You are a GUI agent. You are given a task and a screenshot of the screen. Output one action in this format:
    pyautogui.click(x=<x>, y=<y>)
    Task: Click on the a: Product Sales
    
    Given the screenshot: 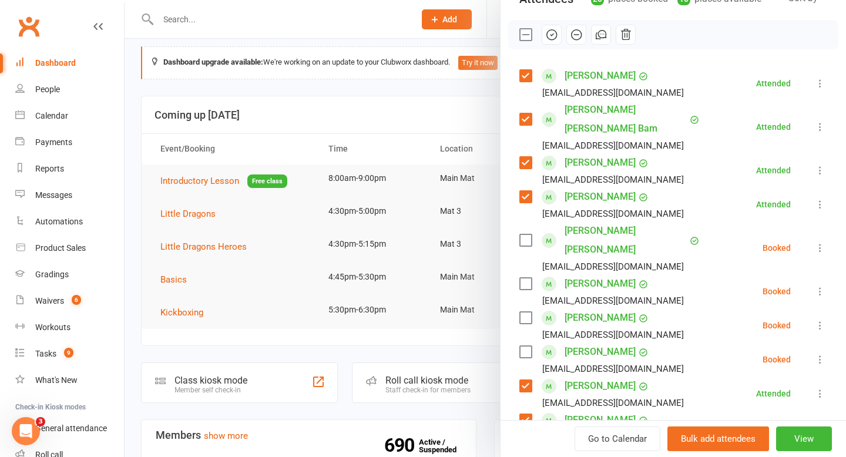 What is the action you would take?
    pyautogui.click(x=69, y=248)
    